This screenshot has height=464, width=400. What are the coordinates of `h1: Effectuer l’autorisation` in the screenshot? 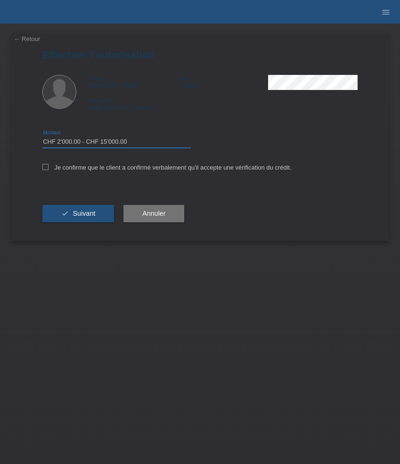 It's located at (200, 55).